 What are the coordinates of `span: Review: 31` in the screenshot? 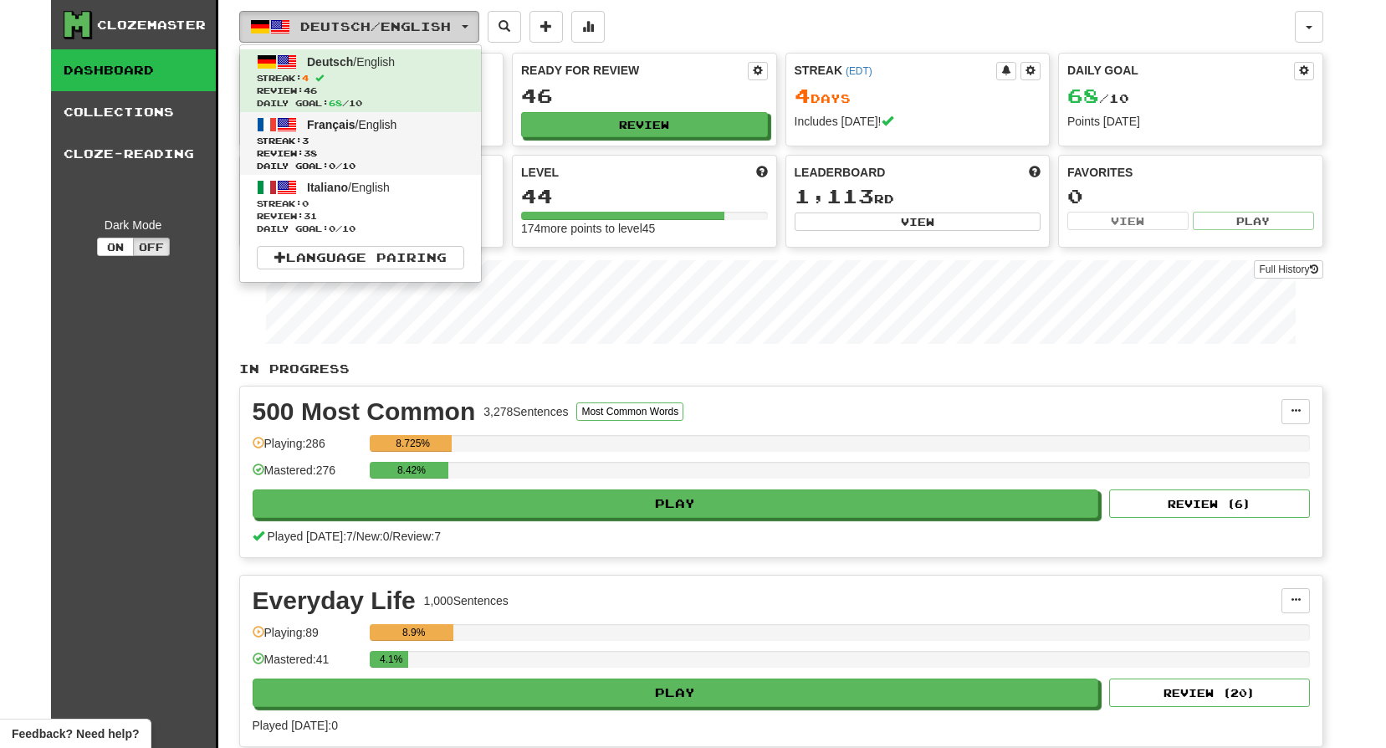 It's located at (360, 216).